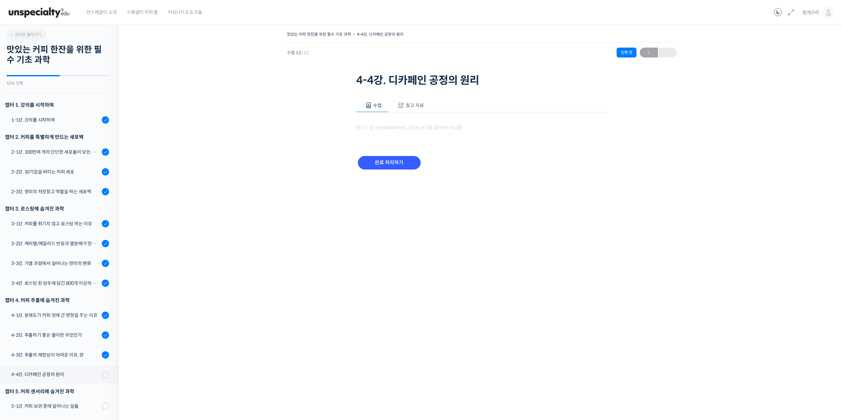  I want to click on div: 챕터 3. 로스팅에 숨겨진 과학, so click(57, 208).